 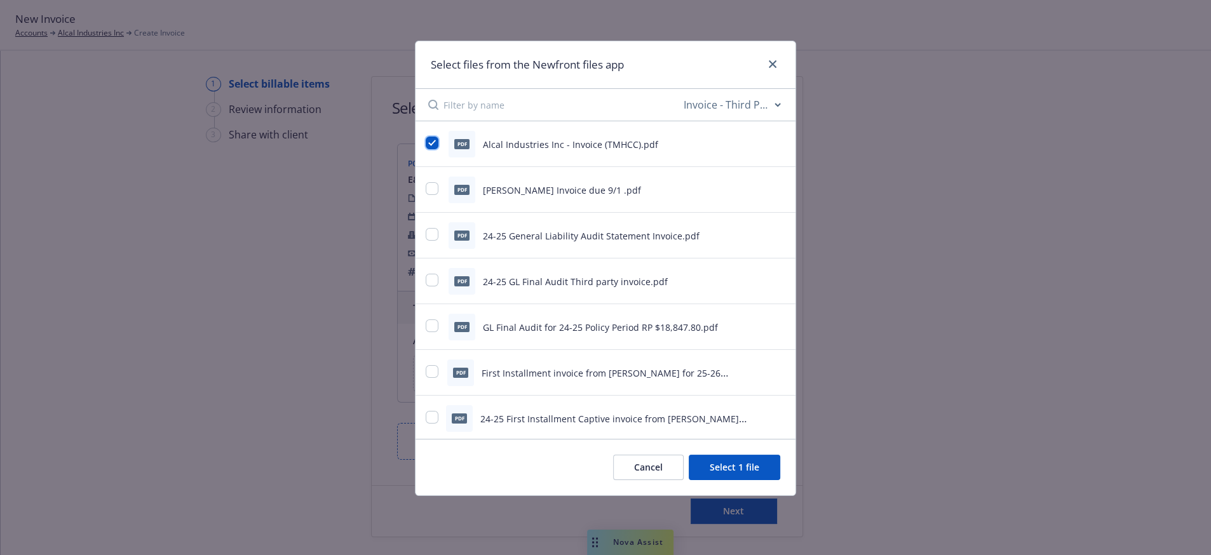 What do you see at coordinates (772, 64) in the screenshot?
I see `a: close` at bounding box center [772, 64].